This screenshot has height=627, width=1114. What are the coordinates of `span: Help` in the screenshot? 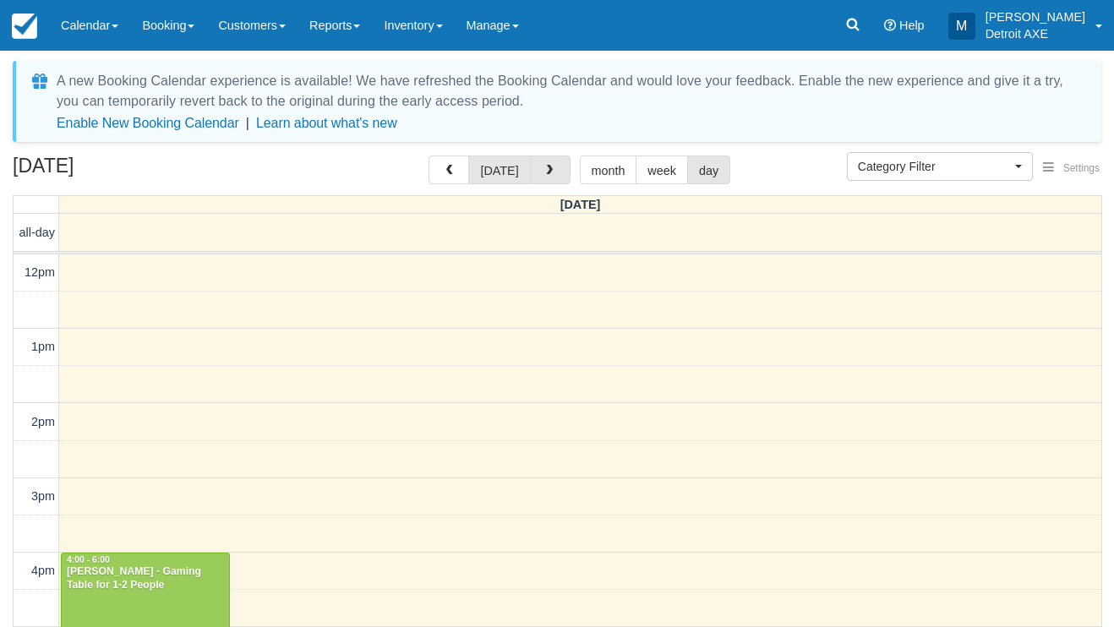 It's located at (912, 25).